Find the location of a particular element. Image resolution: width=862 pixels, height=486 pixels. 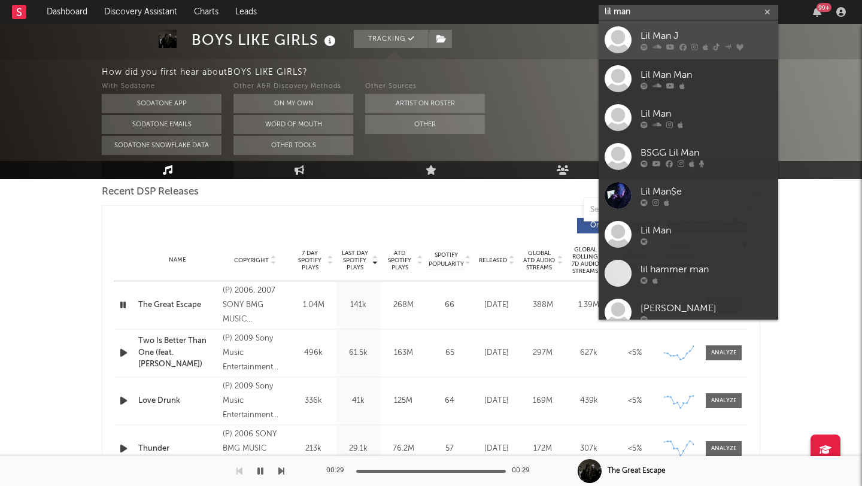

button: Sodatone App is located at coordinates (162, 104).